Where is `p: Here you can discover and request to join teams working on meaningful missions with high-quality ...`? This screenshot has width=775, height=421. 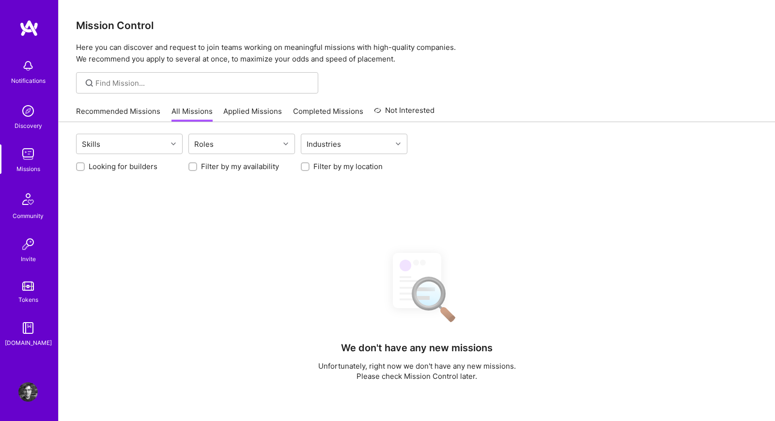
p: Here you can discover and request to join teams working on meaningful missions with high-quality ... is located at coordinates (416, 53).